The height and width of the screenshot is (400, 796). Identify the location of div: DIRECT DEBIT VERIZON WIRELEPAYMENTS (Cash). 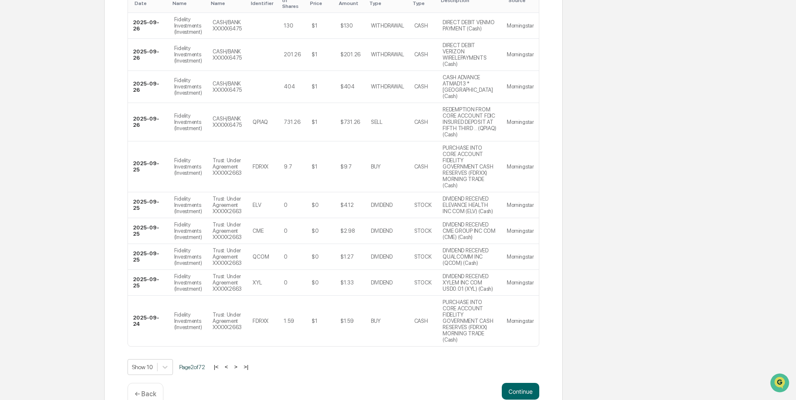
(470, 55).